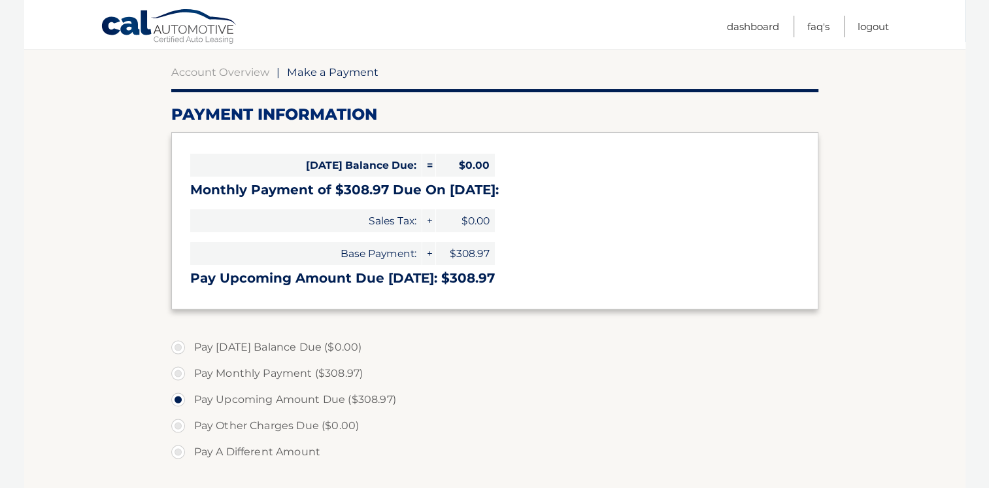 The image size is (989, 488). What do you see at coordinates (306, 253) in the screenshot?
I see `span: Base Payment:` at bounding box center [306, 253].